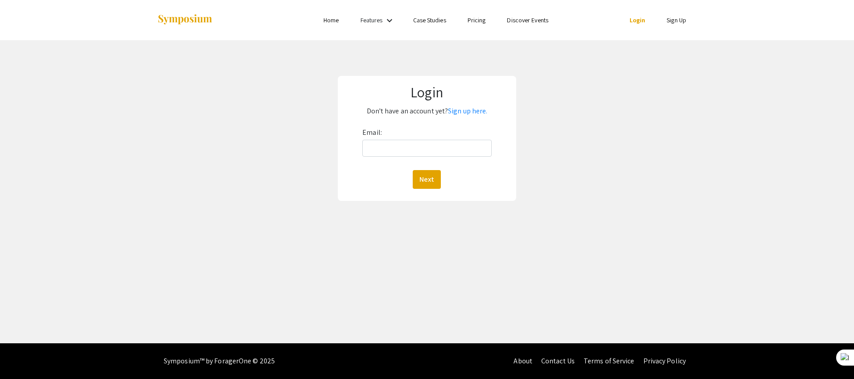 The image size is (854, 379). Describe the element at coordinates (430, 20) in the screenshot. I see `a: Case Studies` at that location.